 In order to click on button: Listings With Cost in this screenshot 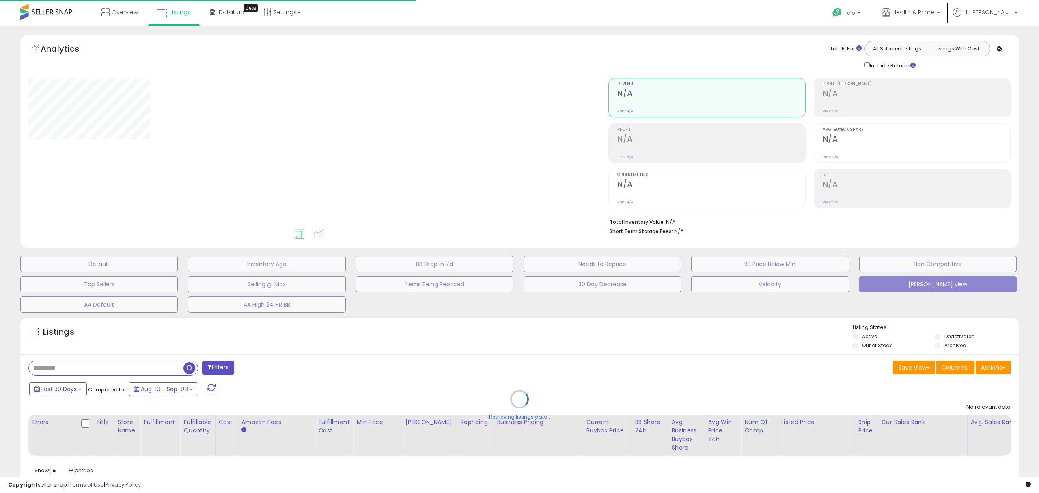, I will do `click(957, 49)`.